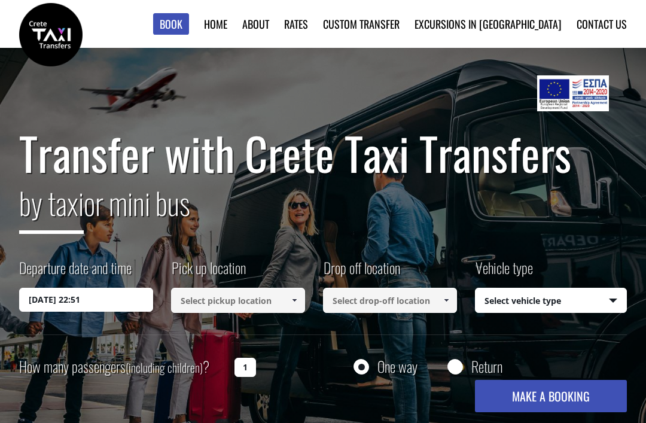  I want to click on a: Home, so click(215, 24).